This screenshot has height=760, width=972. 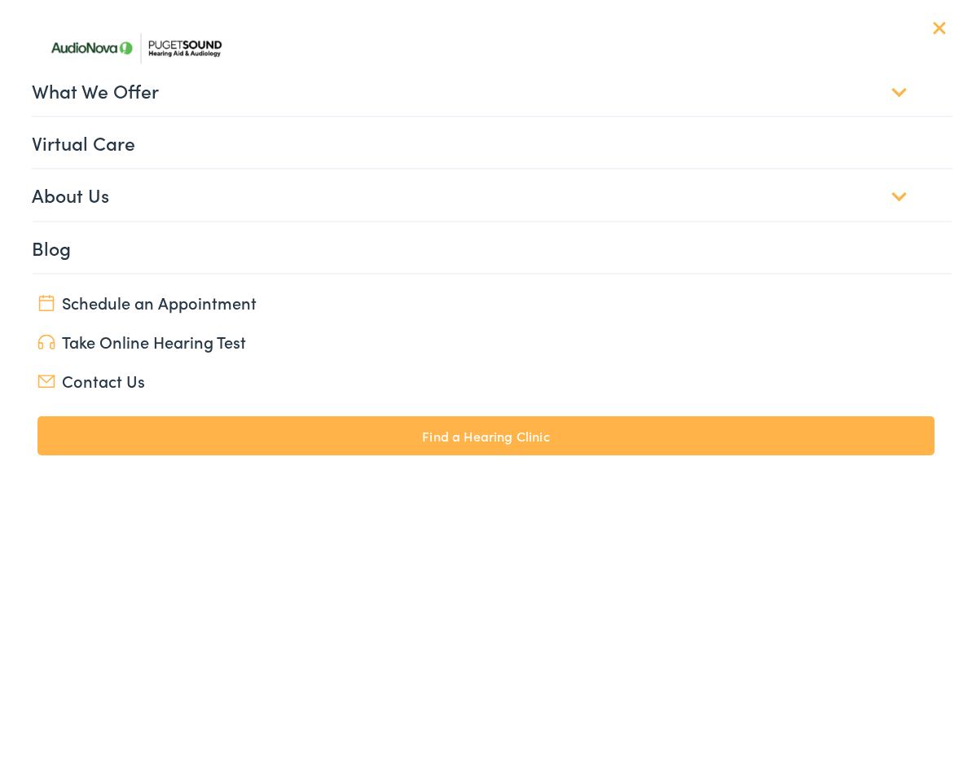 What do you see at coordinates (486, 436) in the screenshot?
I see `a: Find a Hearing Clinic` at bounding box center [486, 436].